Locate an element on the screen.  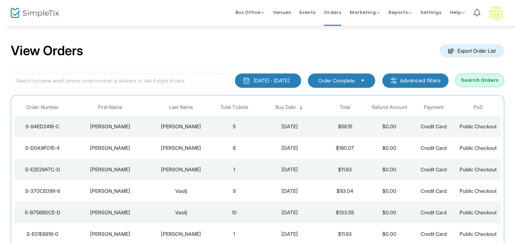
th: Total is located at coordinates (345, 107).